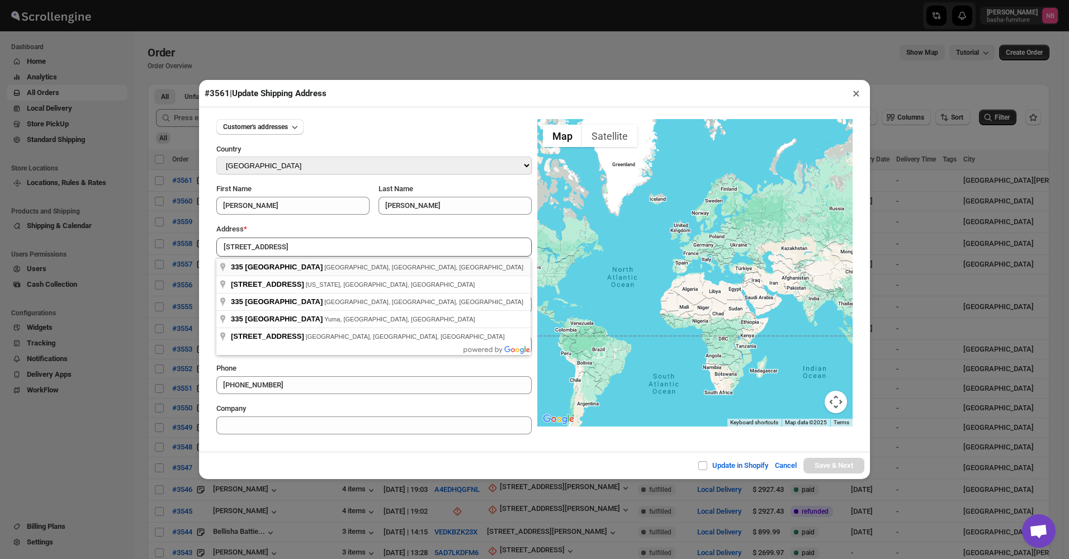  Describe the element at coordinates (234, 188) in the screenshot. I see `span: First Name` at that location.